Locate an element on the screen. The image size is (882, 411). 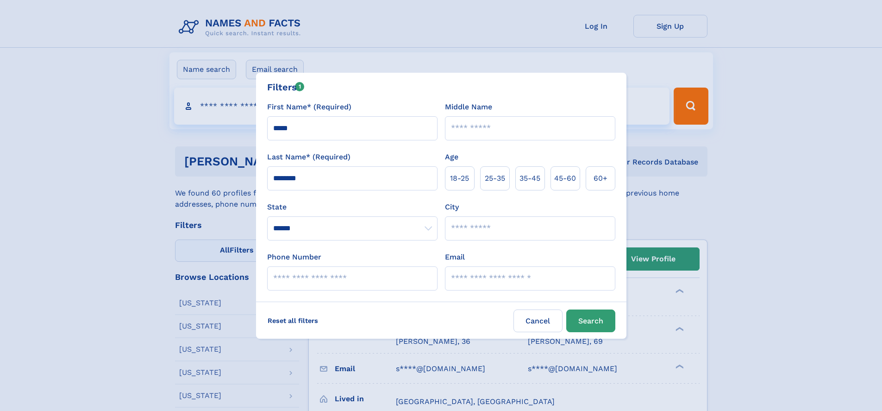
label: State is located at coordinates (352, 207).